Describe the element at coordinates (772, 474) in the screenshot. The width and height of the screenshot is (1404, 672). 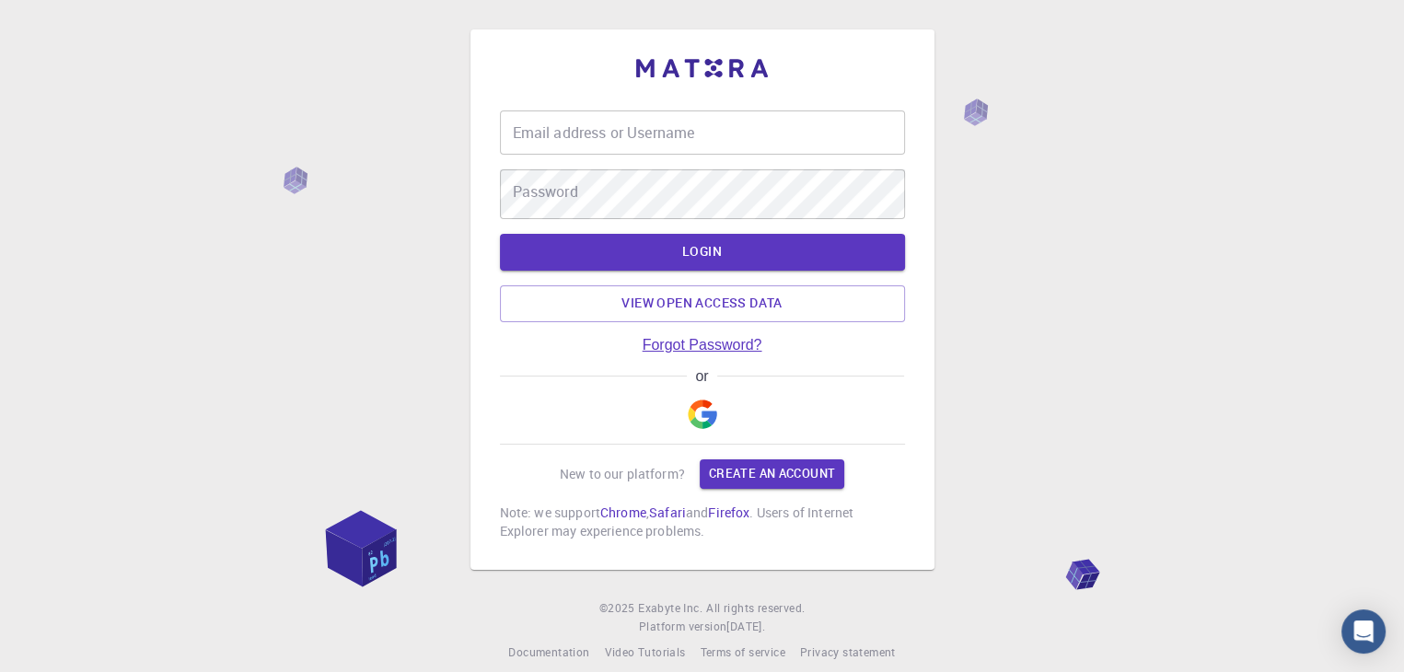
I see `a: Create an account` at that location.